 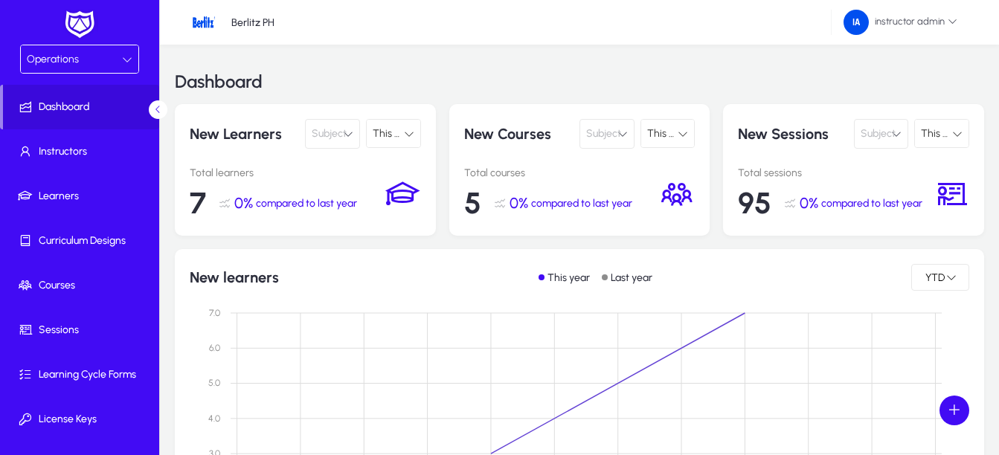 I want to click on span: Dashboard, so click(x=81, y=107).